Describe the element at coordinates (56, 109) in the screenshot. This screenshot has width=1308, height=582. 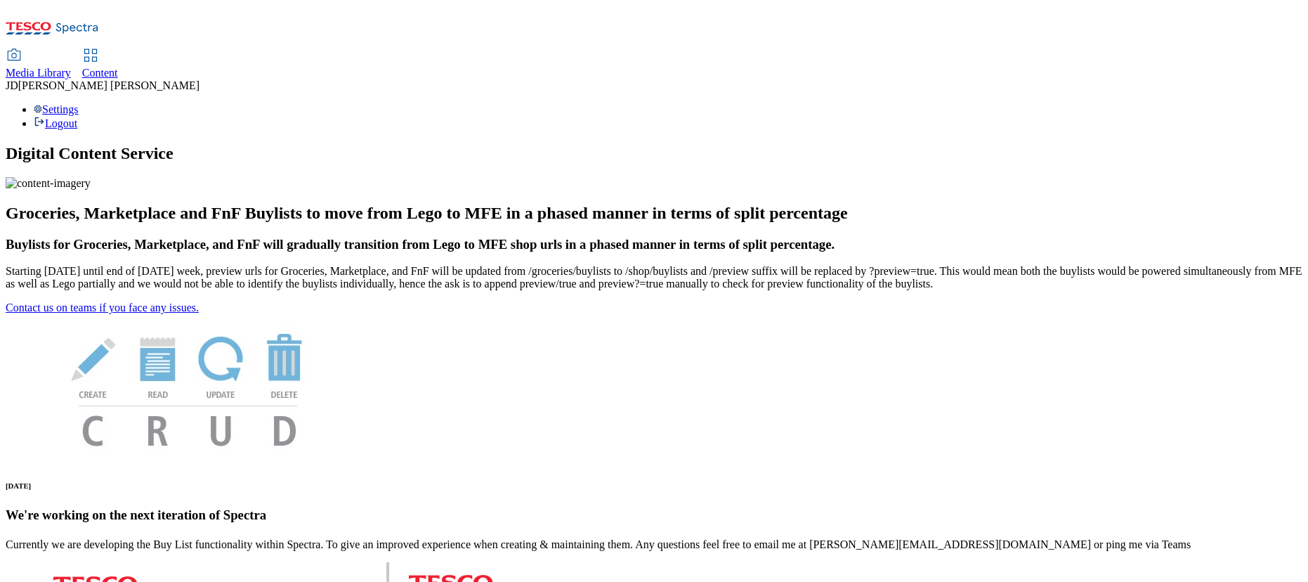
I see `a: Settings` at that location.